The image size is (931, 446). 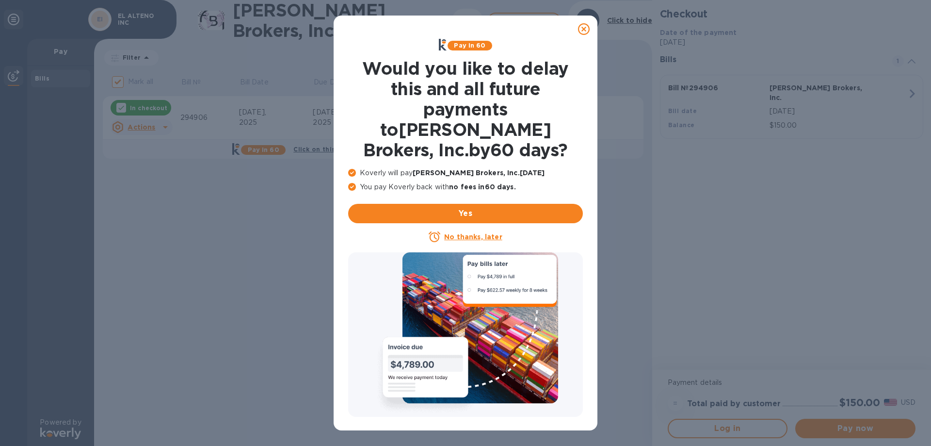 What do you see at coordinates (482, 187) in the screenshot?
I see `b: no fees in 60 days .` at bounding box center [482, 187].